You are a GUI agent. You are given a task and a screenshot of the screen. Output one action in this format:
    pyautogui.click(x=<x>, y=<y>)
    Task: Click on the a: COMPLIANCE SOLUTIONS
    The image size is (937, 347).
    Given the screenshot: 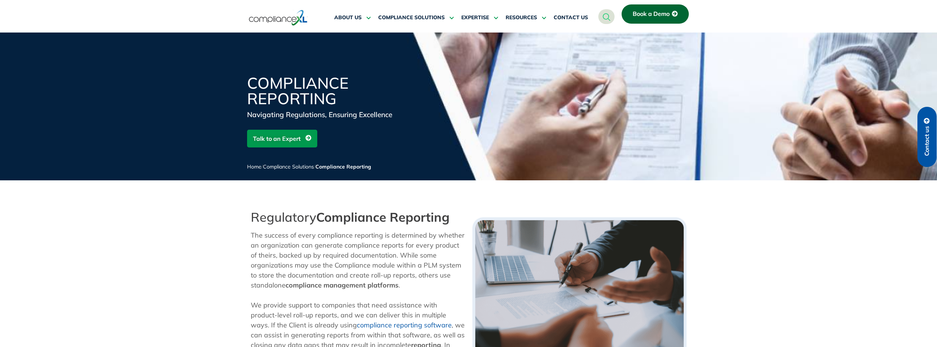 What is the action you would take?
    pyautogui.click(x=416, y=18)
    